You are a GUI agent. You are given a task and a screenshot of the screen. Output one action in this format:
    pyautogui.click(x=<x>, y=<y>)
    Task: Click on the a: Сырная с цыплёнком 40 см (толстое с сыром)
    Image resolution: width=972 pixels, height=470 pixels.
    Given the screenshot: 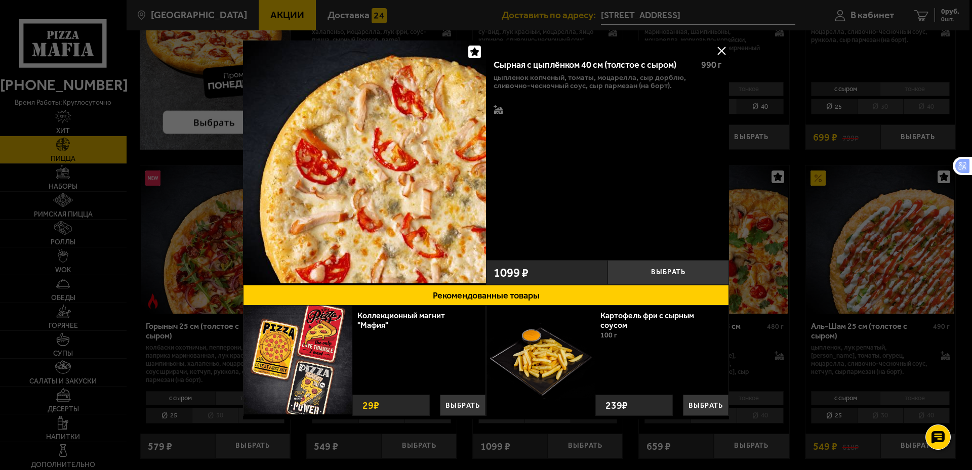 What is the action you would take?
    pyautogui.click(x=365, y=163)
    